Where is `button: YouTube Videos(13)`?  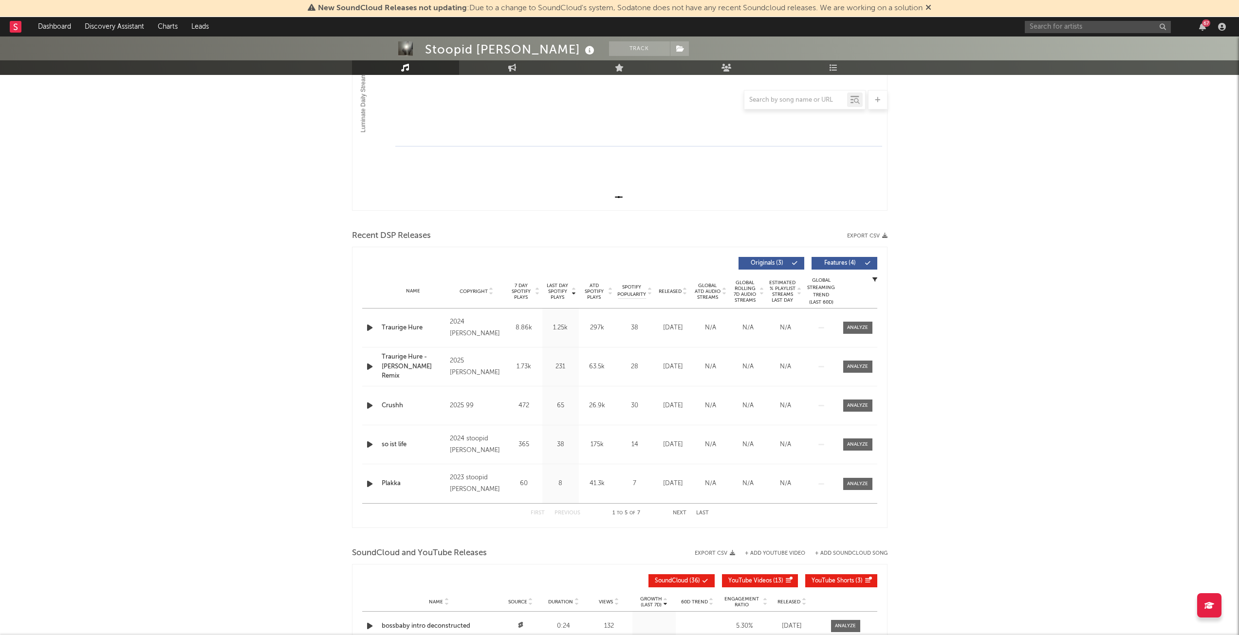
button: YouTube Videos(13) is located at coordinates (760, 581).